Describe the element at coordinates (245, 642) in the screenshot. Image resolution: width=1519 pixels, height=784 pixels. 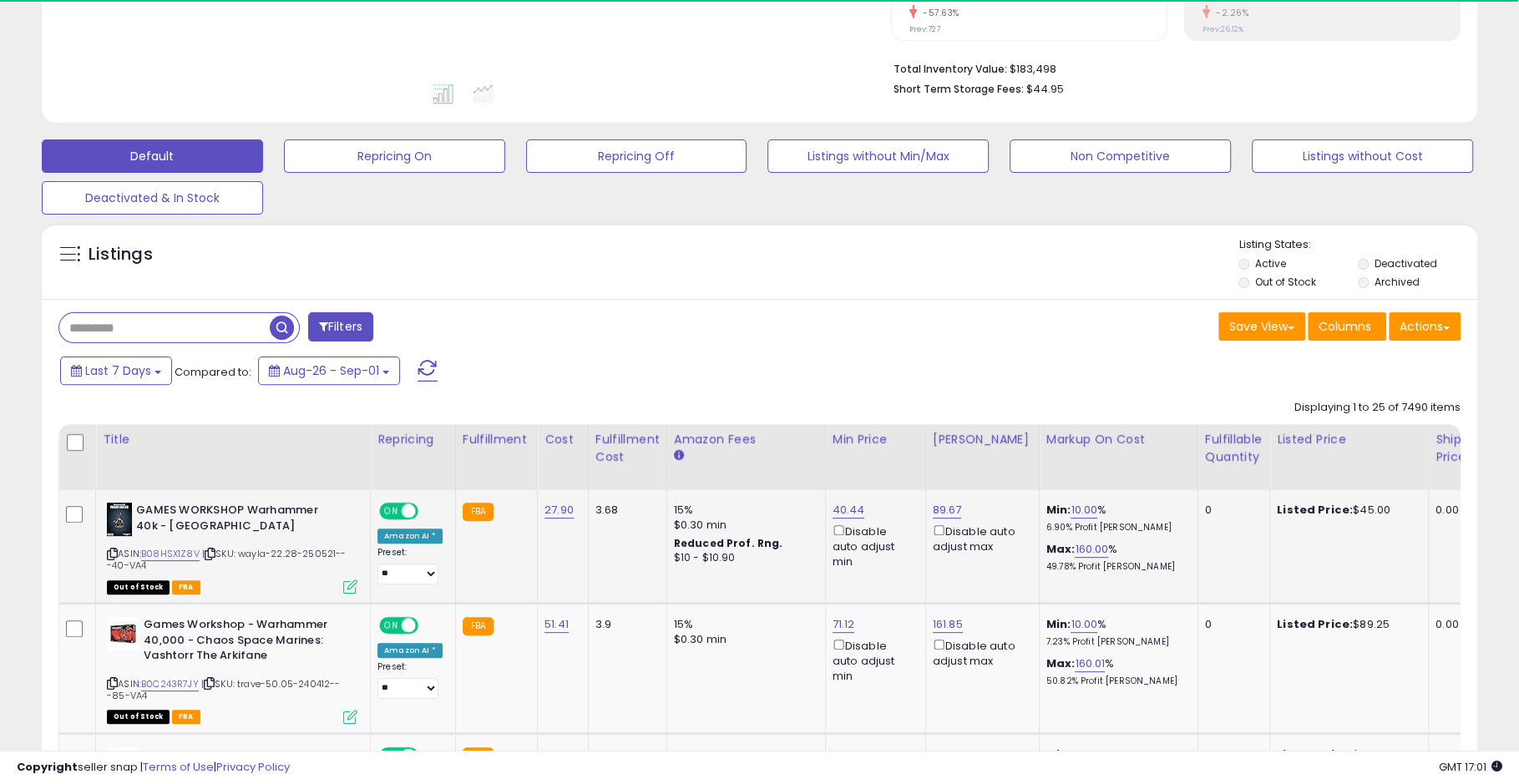
I see `b: Games Workshop - Warhammer 40,000 - Chaos Space Marines: Vashtorr The Arkifane` at that location.